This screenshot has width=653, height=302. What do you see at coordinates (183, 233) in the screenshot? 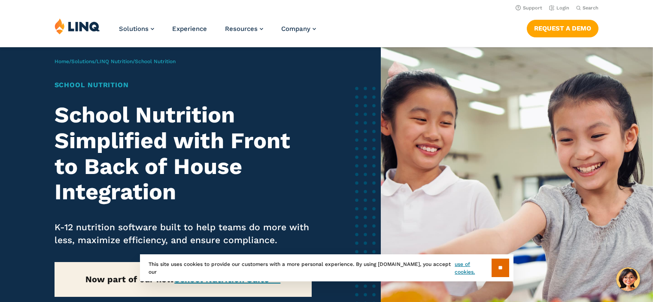
I see `p: K-12 nutrition software built to help teams do more with less, maximize efficiency, and ensure co...` at bounding box center [183, 233].